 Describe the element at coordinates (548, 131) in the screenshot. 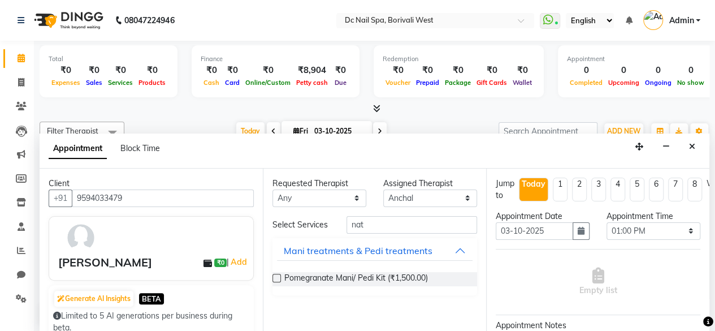

I see `input: Search Appointment` at that location.